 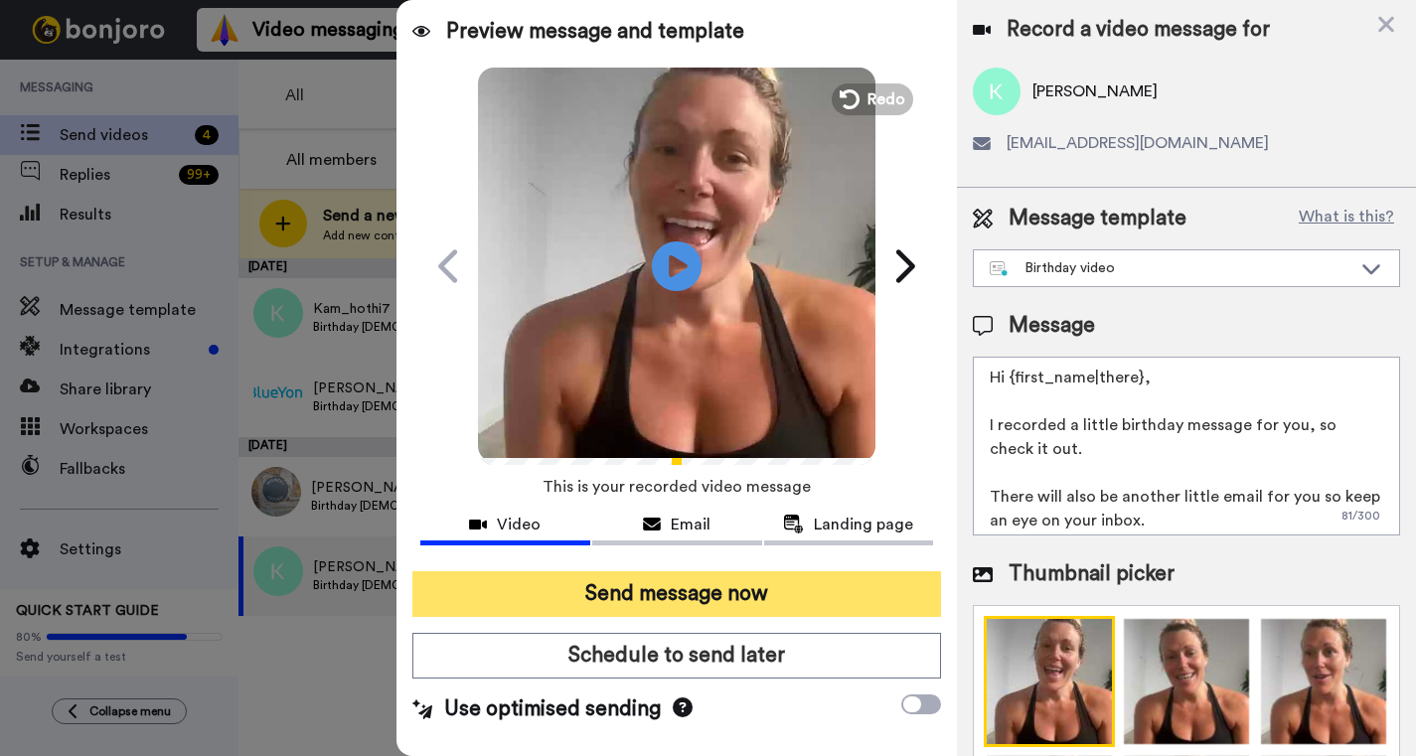 What do you see at coordinates (1049, 681) in the screenshot?
I see `img: 2Q==` at bounding box center [1049, 681].